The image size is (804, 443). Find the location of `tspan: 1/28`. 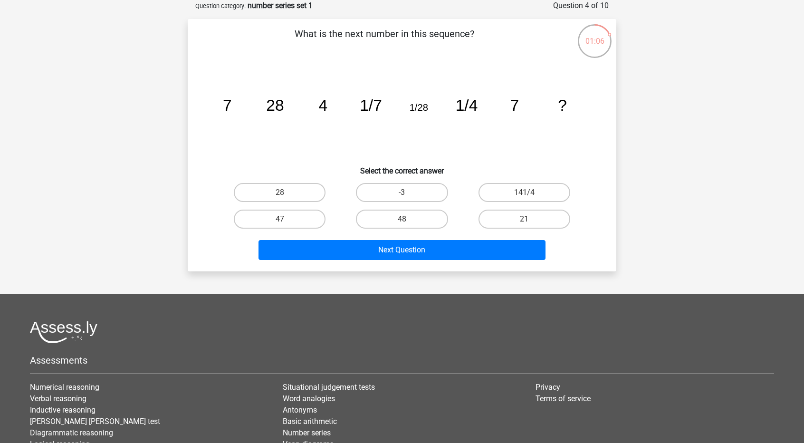

tspan: 1/28 is located at coordinates (419, 107).